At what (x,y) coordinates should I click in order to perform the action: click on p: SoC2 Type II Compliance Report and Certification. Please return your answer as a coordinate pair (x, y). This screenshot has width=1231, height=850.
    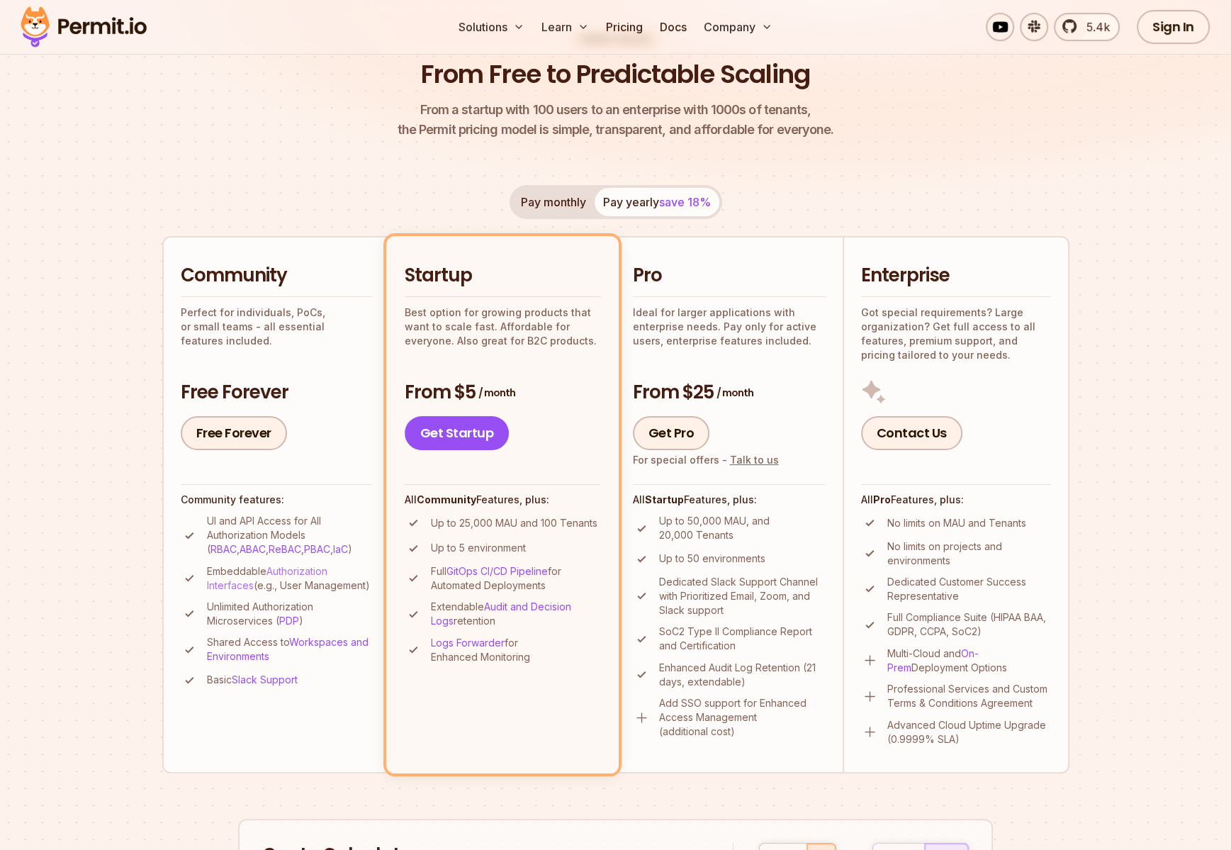
    Looking at the image, I should click on (742, 638).